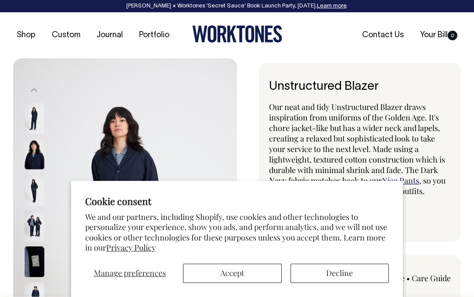 This screenshot has height=297, width=474. Describe the element at coordinates (360, 87) in the screenshot. I see `h6: Unstructured Blazer` at that location.